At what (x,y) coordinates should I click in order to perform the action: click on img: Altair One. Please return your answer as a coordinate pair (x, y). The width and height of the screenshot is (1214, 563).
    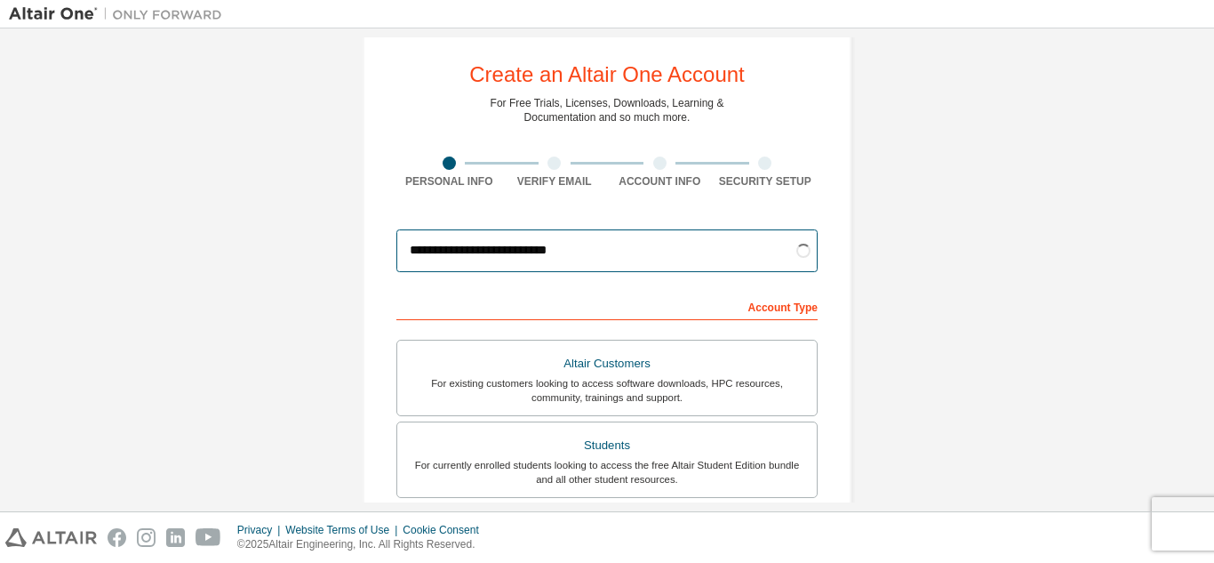
    Looking at the image, I should click on (120, 14).